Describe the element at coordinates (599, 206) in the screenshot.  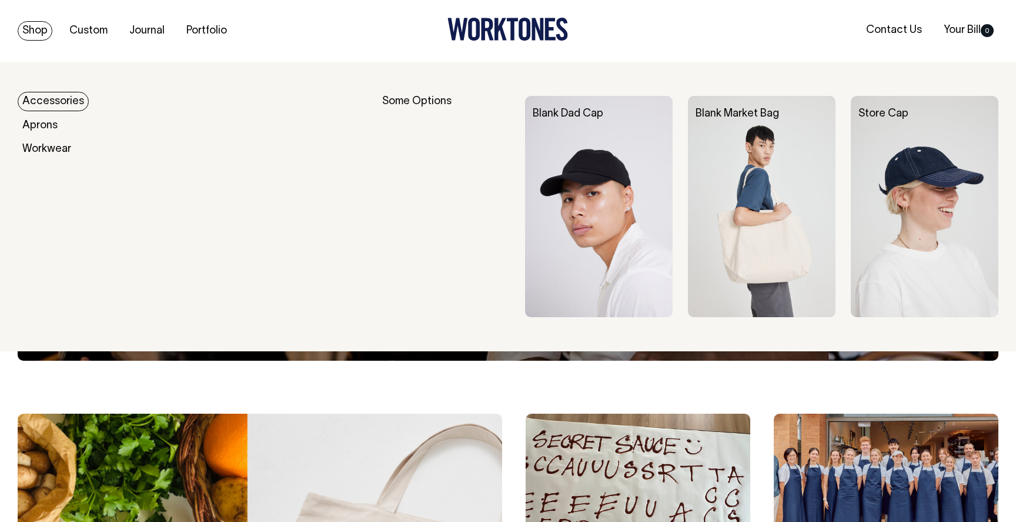
I see `img: Blank Dad Cap` at that location.